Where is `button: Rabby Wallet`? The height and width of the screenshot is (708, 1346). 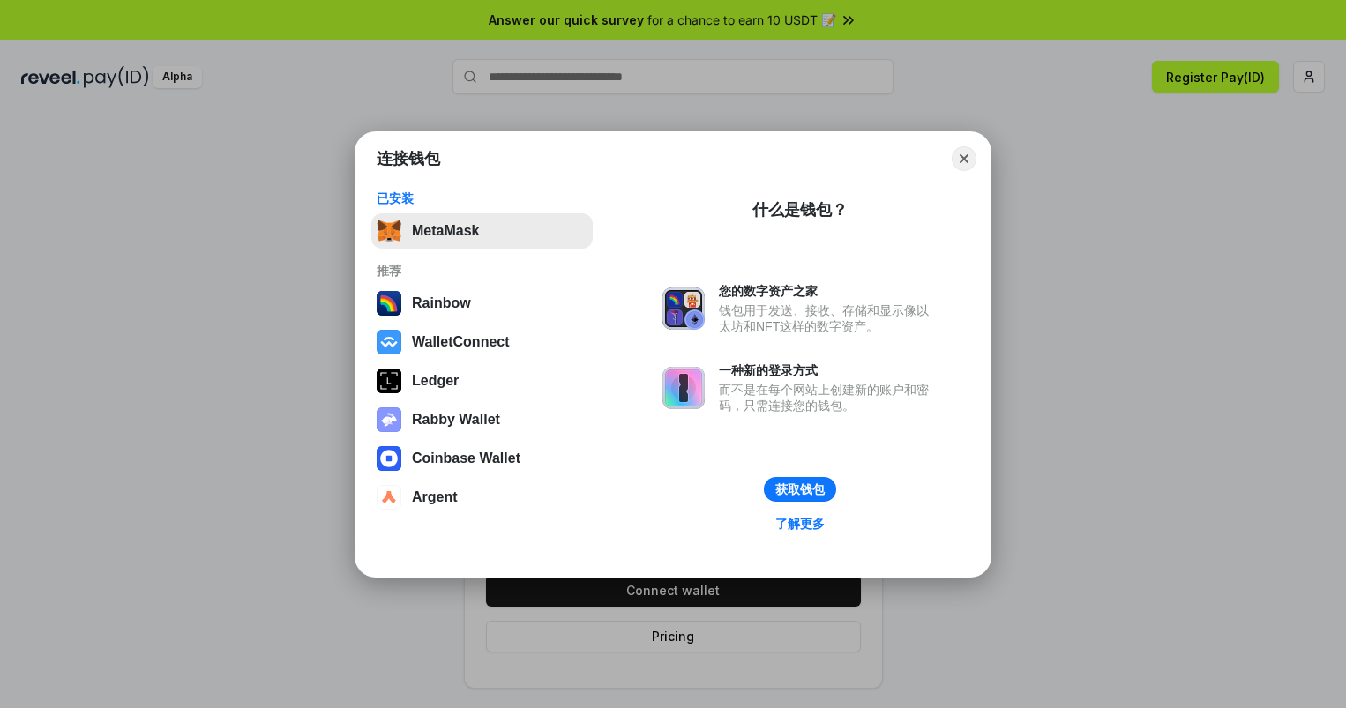
button: Rabby Wallet is located at coordinates (482, 420).